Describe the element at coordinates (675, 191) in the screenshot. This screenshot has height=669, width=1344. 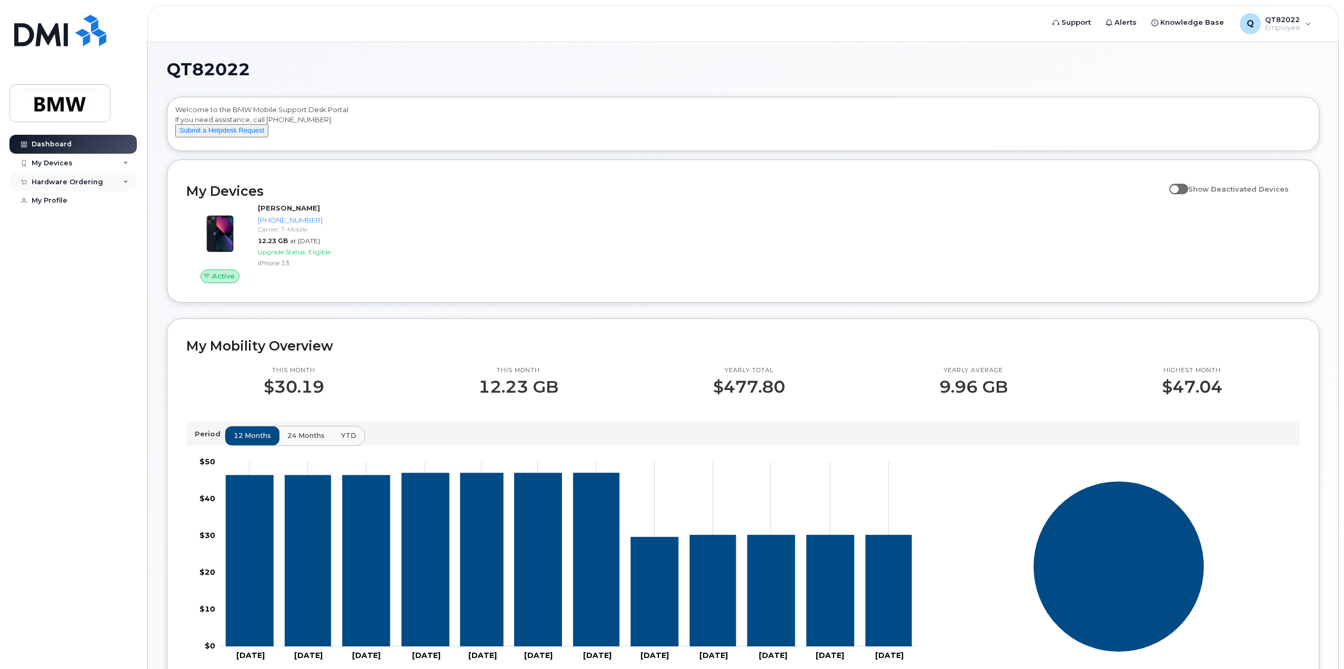
I see `h2: My Devices` at that location.